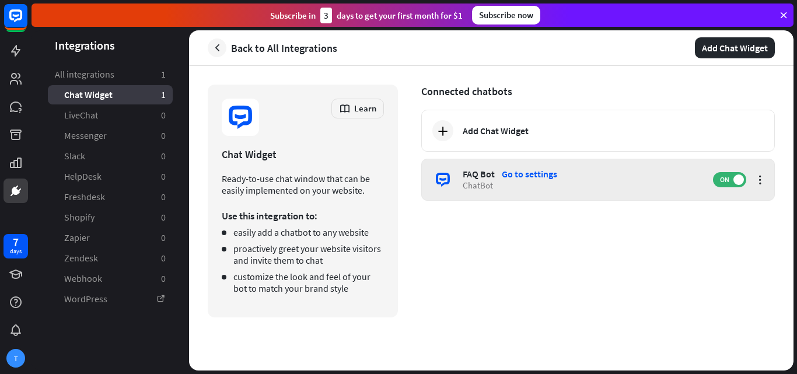 This screenshot has height=374, width=797. What do you see at coordinates (110, 217) in the screenshot?
I see `a: Shopify 0` at bounding box center [110, 217].